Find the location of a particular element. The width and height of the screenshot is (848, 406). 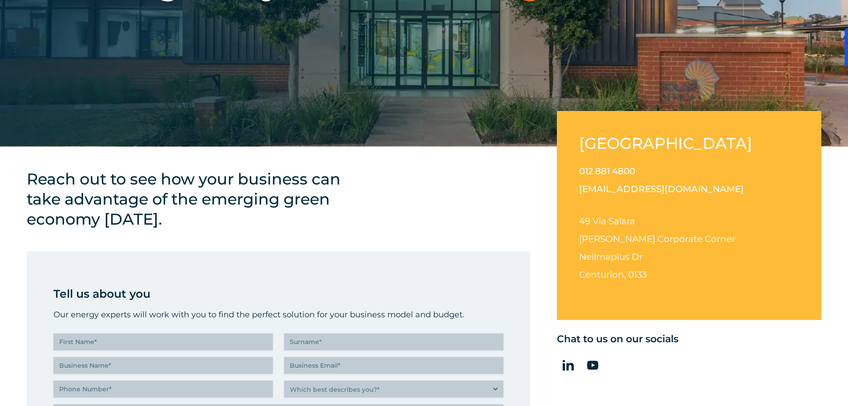

input: Phone Number* is located at coordinates (163, 389).